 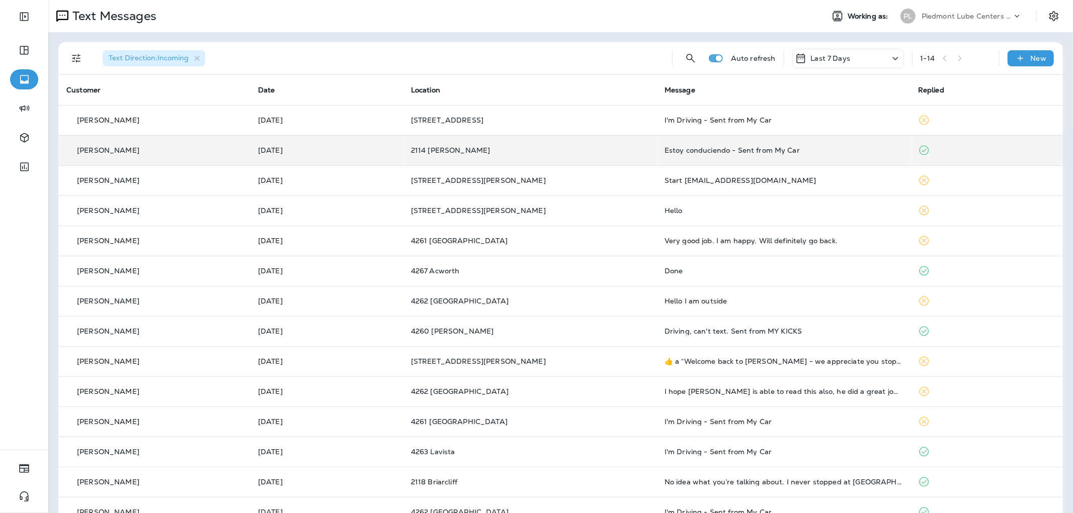 What do you see at coordinates (76, 58) in the screenshot?
I see `button: Filters` at bounding box center [76, 58].